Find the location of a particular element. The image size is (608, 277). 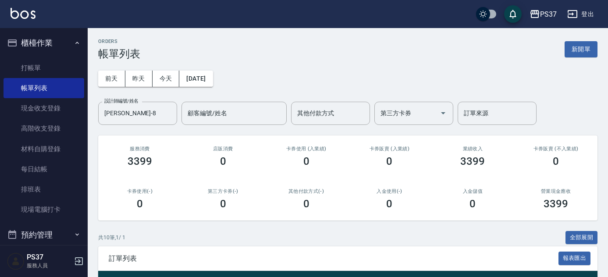

h2: ORDERS is located at coordinates (119, 41).